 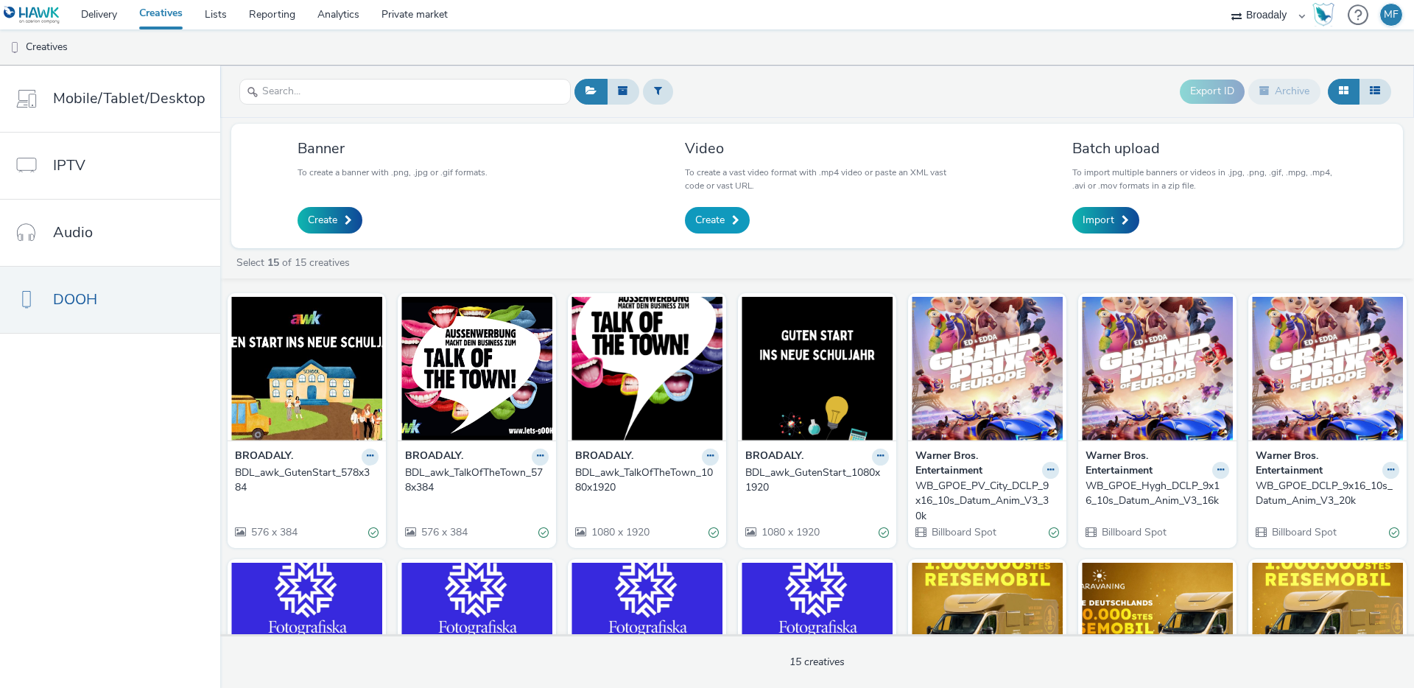 What do you see at coordinates (1098, 220) in the screenshot?
I see `span: Import` at bounding box center [1098, 220].